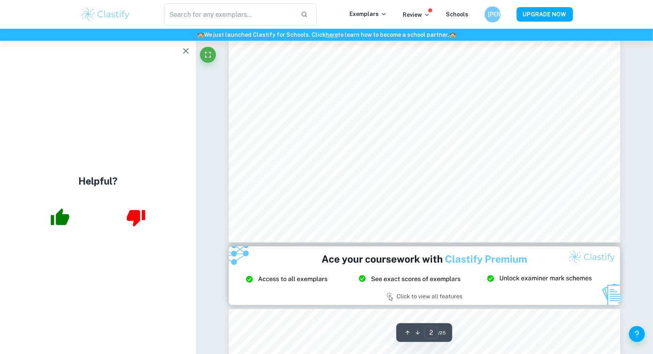 The image size is (653, 354). I want to click on a: Clastify logo, so click(105, 14).